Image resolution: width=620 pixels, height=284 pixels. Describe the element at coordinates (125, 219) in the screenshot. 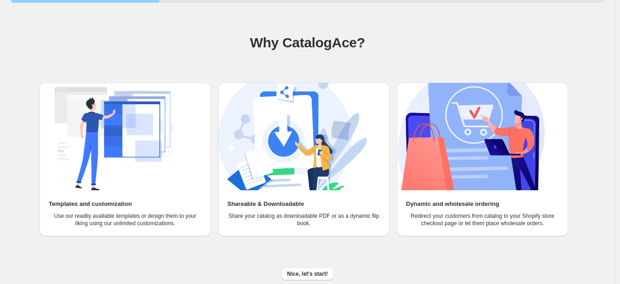

I see `p: Use our readily available templates or design them to your liking using our unlimited customizati...` at that location.